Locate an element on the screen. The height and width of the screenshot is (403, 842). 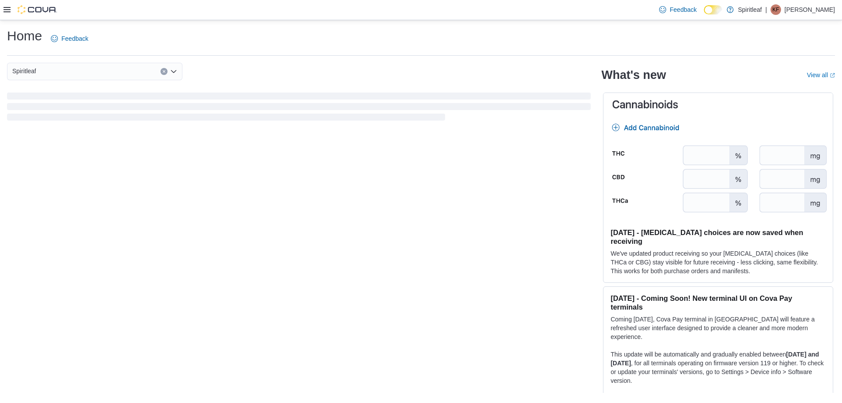
span: Loading is located at coordinates (299, 108).